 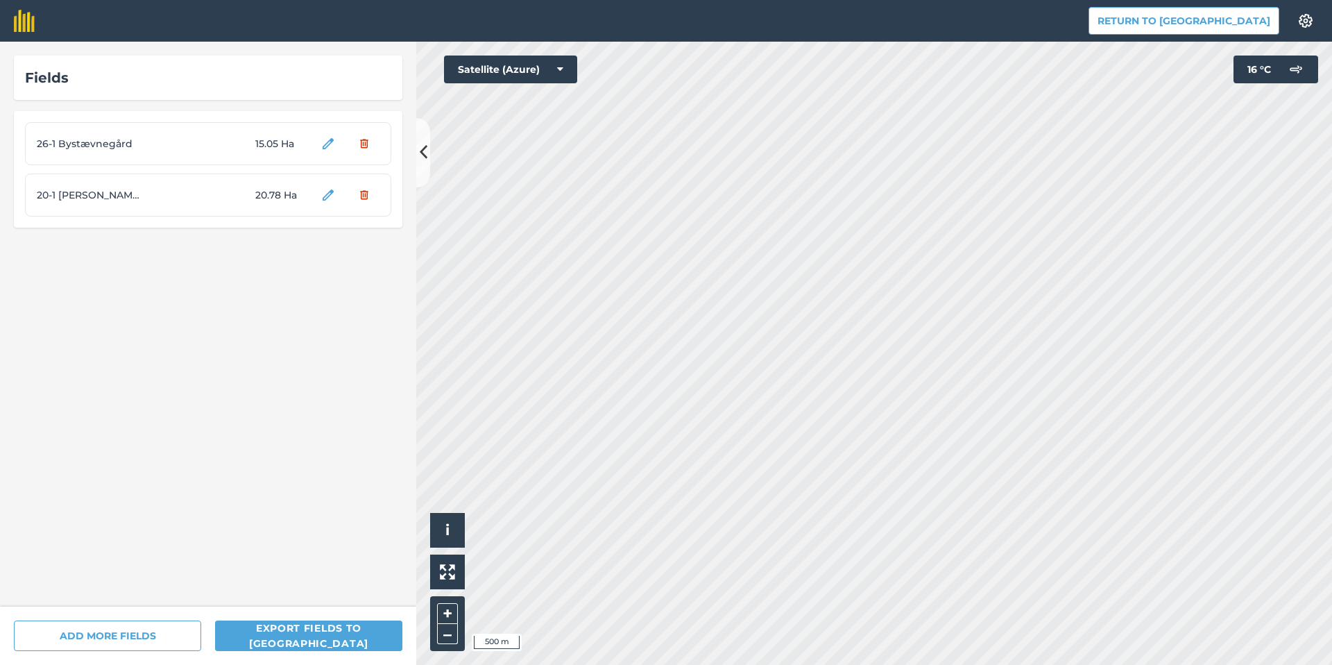 I want to click on span: i, so click(x=448, y=529).